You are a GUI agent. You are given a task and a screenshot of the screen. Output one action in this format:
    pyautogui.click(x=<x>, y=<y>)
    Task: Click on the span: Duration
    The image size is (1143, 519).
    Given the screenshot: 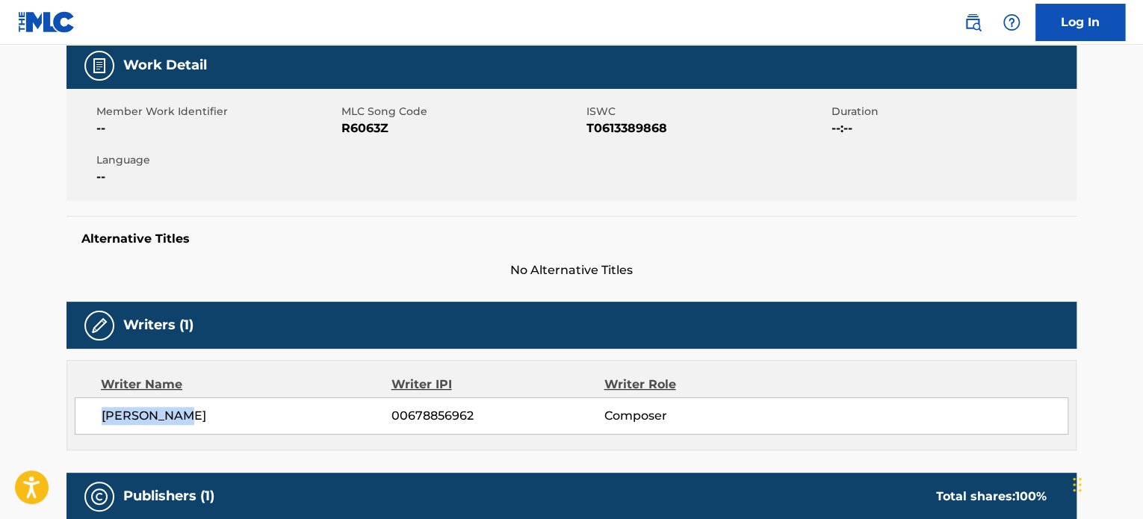 What is the action you would take?
    pyautogui.click(x=951, y=111)
    